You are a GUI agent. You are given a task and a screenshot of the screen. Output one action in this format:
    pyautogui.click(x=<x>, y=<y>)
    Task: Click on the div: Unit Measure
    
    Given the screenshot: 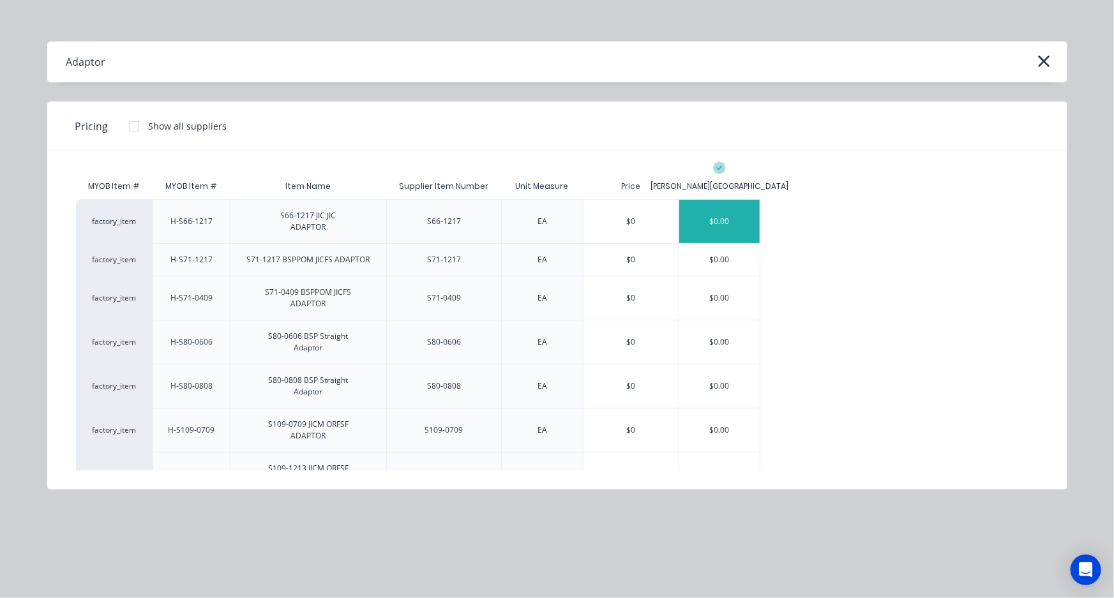 What is the action you would take?
    pyautogui.click(x=542, y=186)
    